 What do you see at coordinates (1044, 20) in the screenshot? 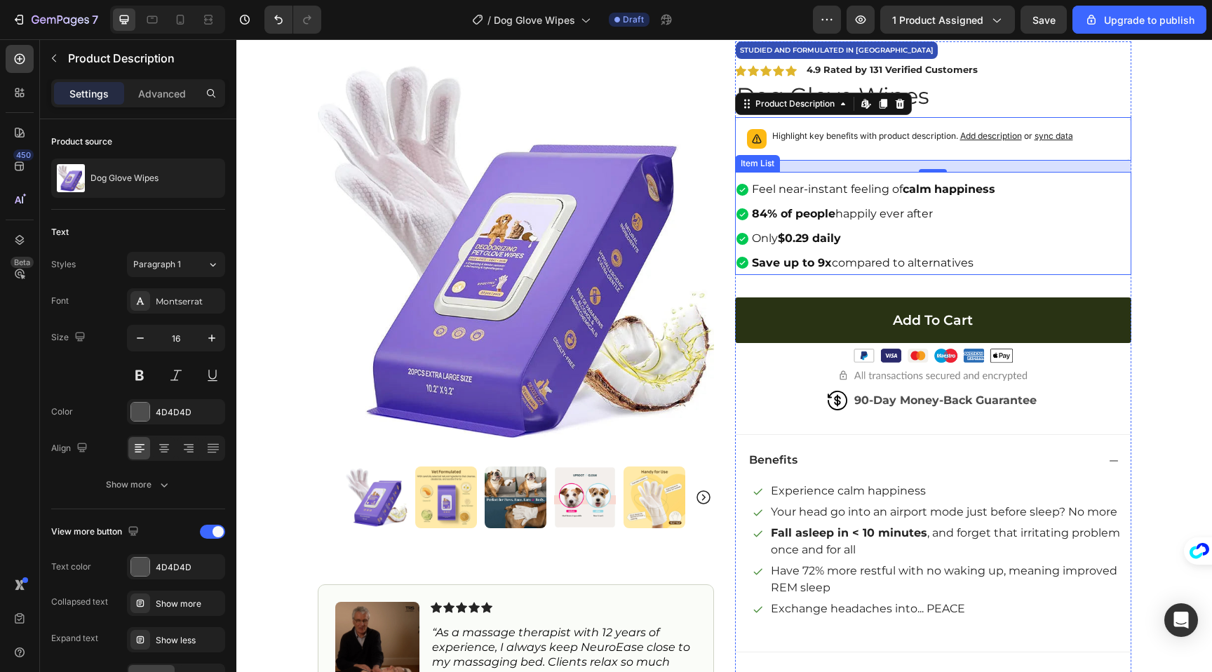
I see `span: Save` at bounding box center [1044, 20].